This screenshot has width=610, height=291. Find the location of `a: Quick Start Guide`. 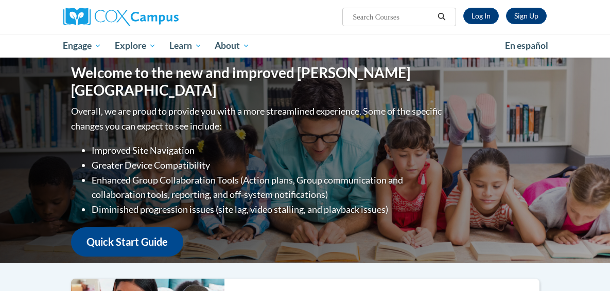

a: Quick Start Guide is located at coordinates (127, 242).